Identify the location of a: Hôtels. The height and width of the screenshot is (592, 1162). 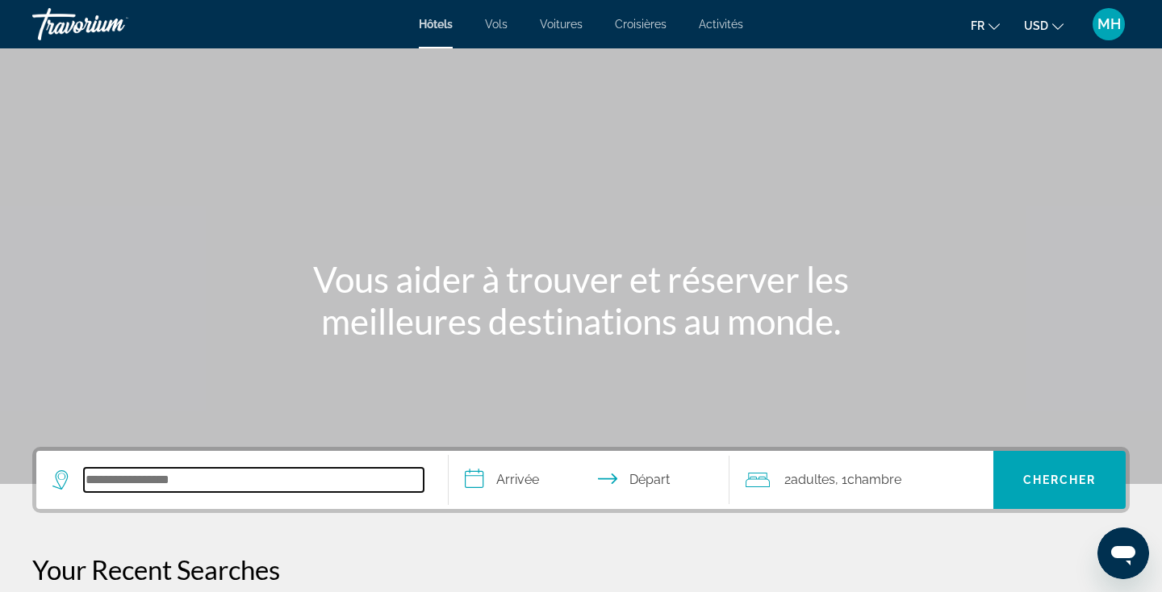
(436, 24).